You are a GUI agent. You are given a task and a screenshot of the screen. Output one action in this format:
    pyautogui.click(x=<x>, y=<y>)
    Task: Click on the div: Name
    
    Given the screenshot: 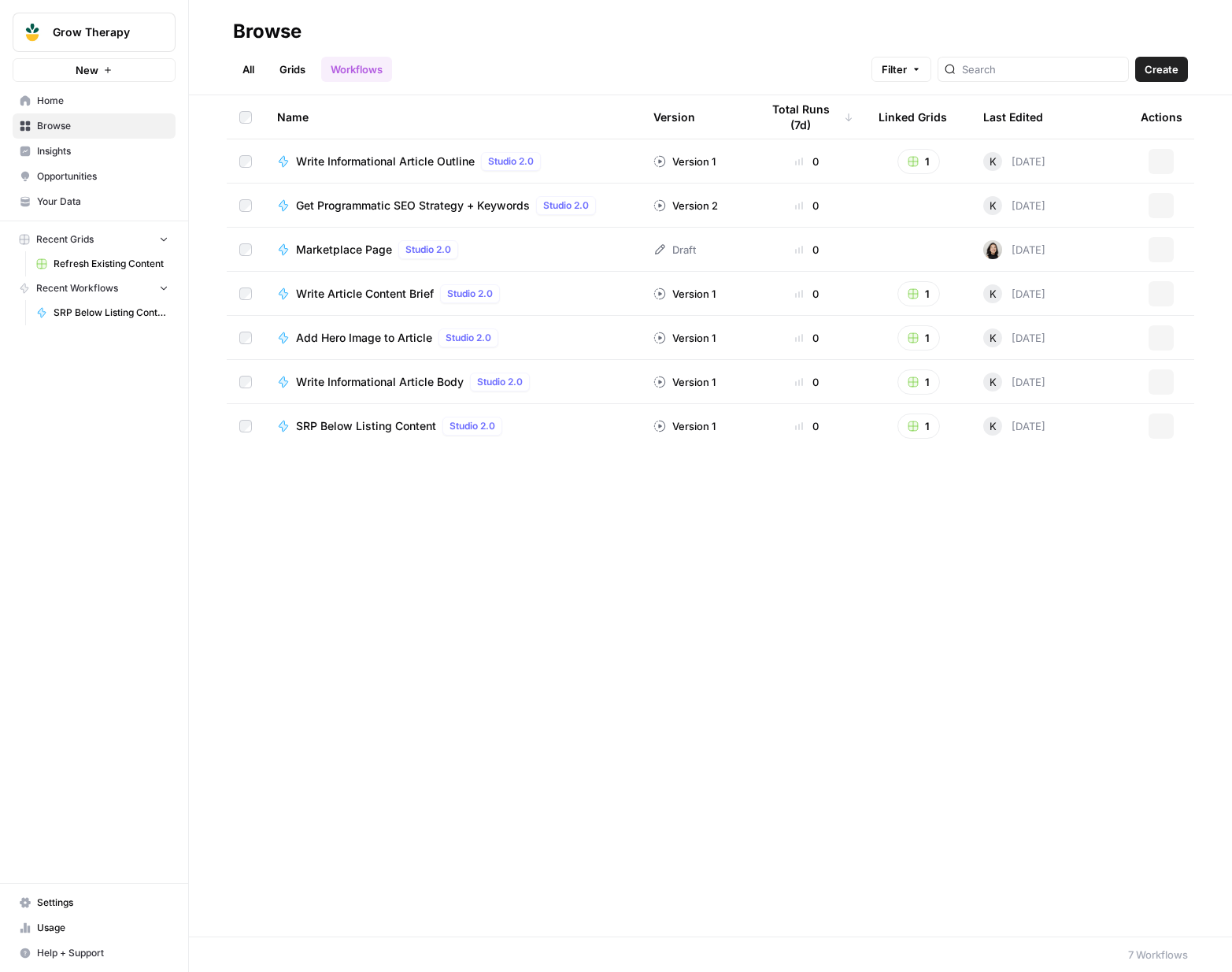 What is the action you would take?
    pyautogui.click(x=453, y=117)
    